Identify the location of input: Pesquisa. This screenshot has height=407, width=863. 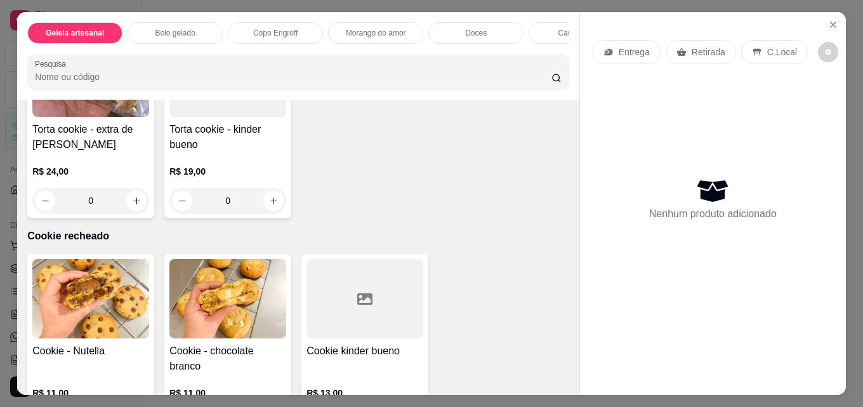
(293, 77).